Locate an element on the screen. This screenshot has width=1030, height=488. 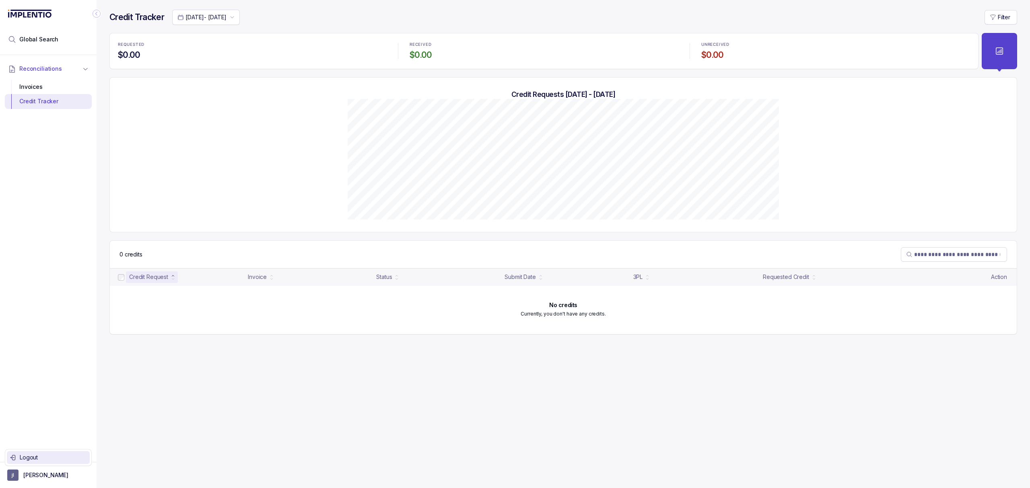
span: Reconciliations is located at coordinates (41, 69).